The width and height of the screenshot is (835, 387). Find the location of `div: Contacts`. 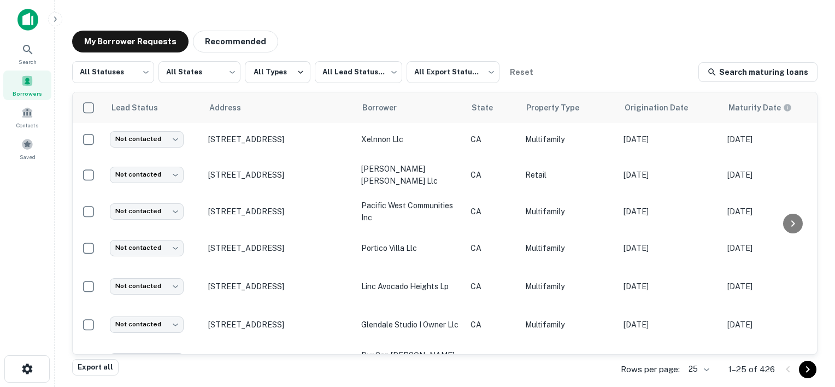

div: Contacts is located at coordinates (27, 117).